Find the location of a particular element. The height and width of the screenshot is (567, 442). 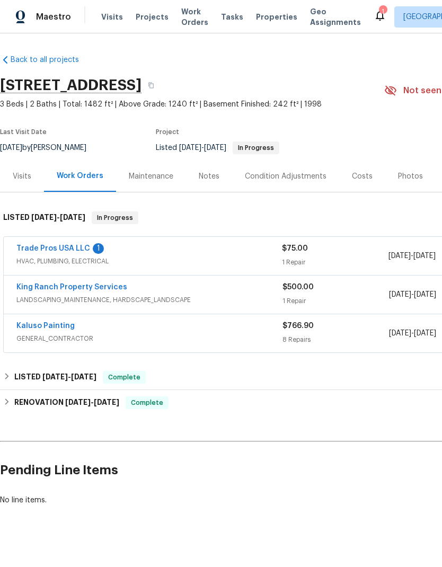

span: Maestro is located at coordinates (53, 17).